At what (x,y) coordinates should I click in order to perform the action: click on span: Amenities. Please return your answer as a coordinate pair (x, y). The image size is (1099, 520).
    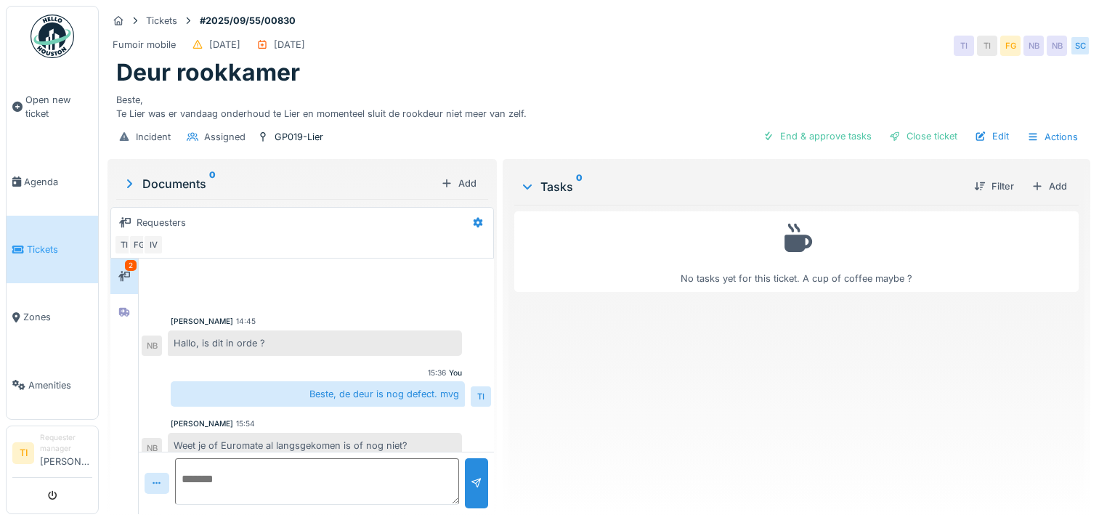
    Looking at the image, I should click on (60, 385).